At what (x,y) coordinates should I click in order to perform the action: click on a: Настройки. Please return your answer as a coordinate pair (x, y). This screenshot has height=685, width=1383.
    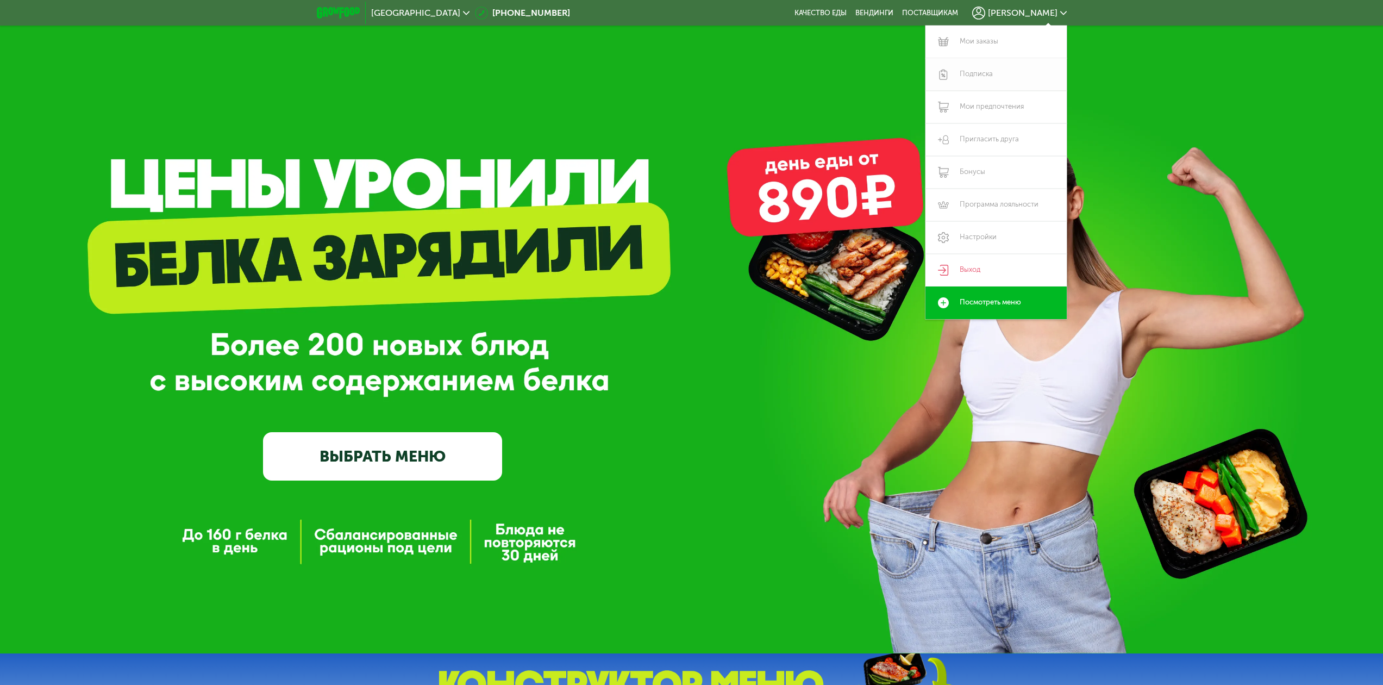
    Looking at the image, I should click on (996, 237).